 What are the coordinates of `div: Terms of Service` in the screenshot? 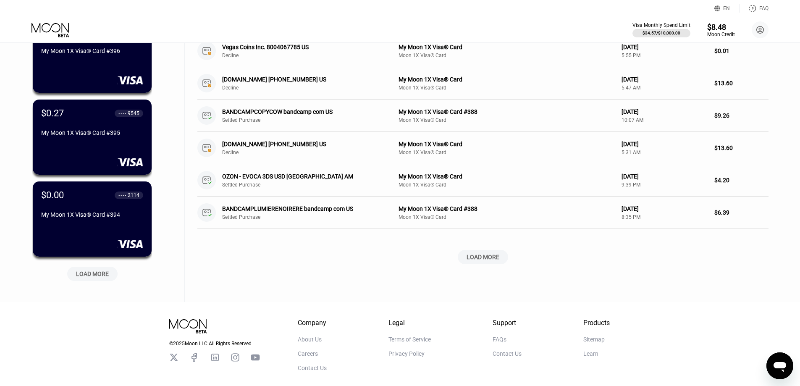 It's located at (409, 339).